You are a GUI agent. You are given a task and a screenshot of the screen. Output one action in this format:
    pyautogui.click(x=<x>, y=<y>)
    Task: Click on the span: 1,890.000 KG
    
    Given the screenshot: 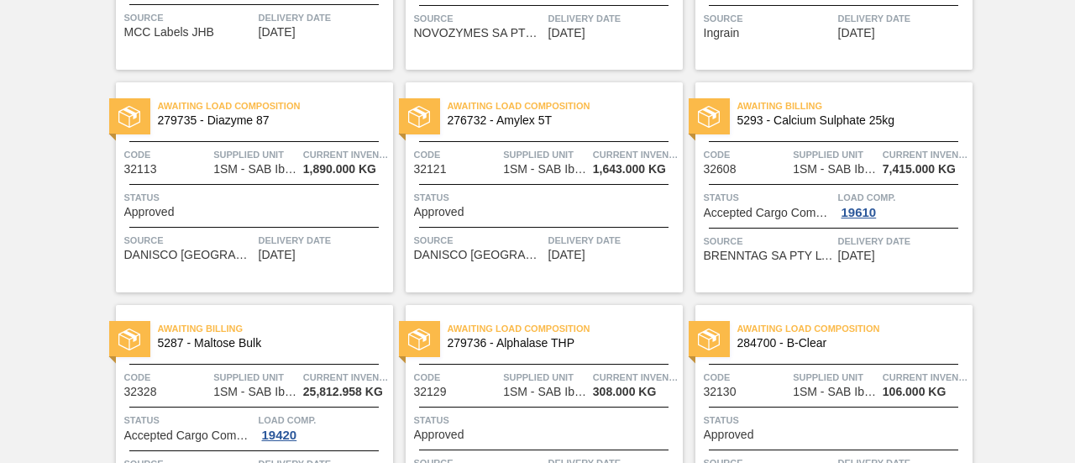 What is the action you would take?
    pyautogui.click(x=339, y=169)
    